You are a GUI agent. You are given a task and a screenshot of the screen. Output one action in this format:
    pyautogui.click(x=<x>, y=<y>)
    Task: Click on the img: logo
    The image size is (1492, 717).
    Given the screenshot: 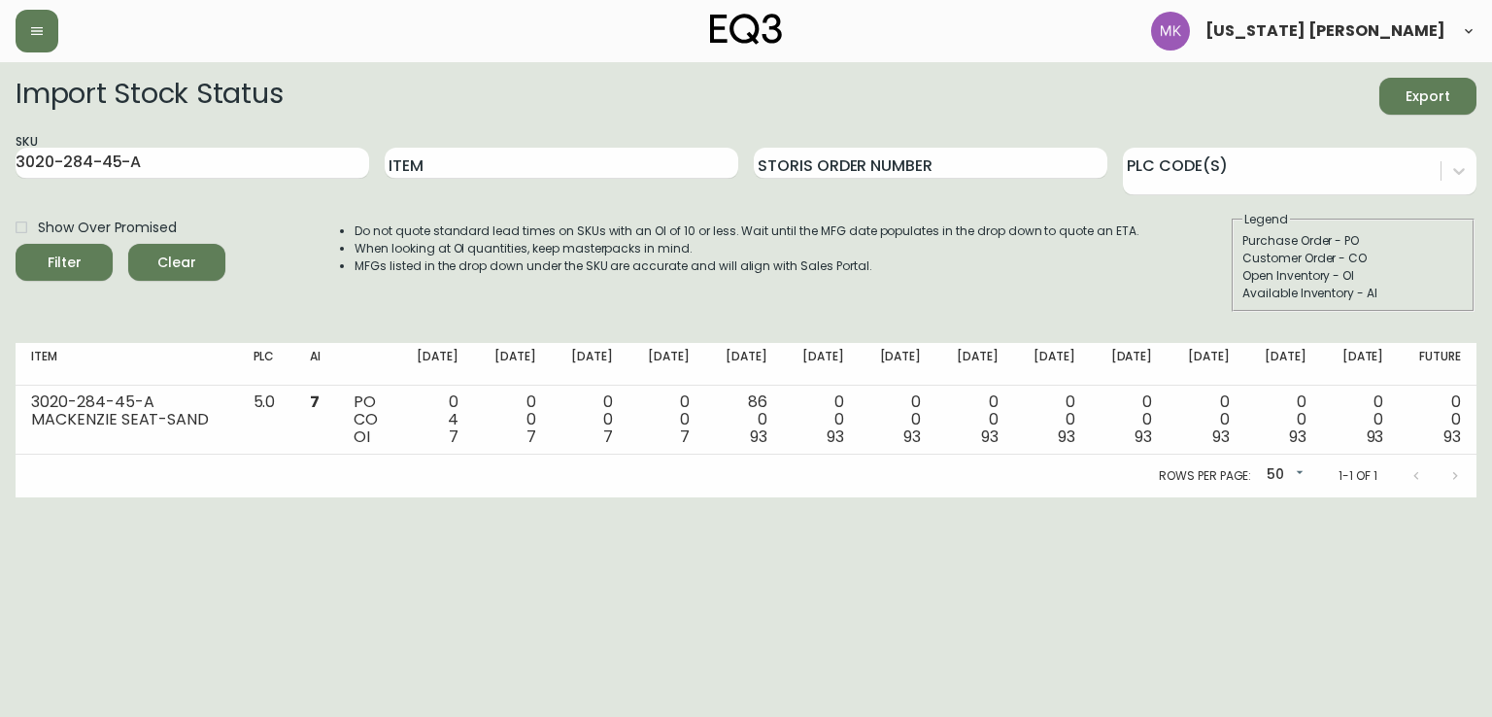 What is the action you would take?
    pyautogui.click(x=746, y=29)
    